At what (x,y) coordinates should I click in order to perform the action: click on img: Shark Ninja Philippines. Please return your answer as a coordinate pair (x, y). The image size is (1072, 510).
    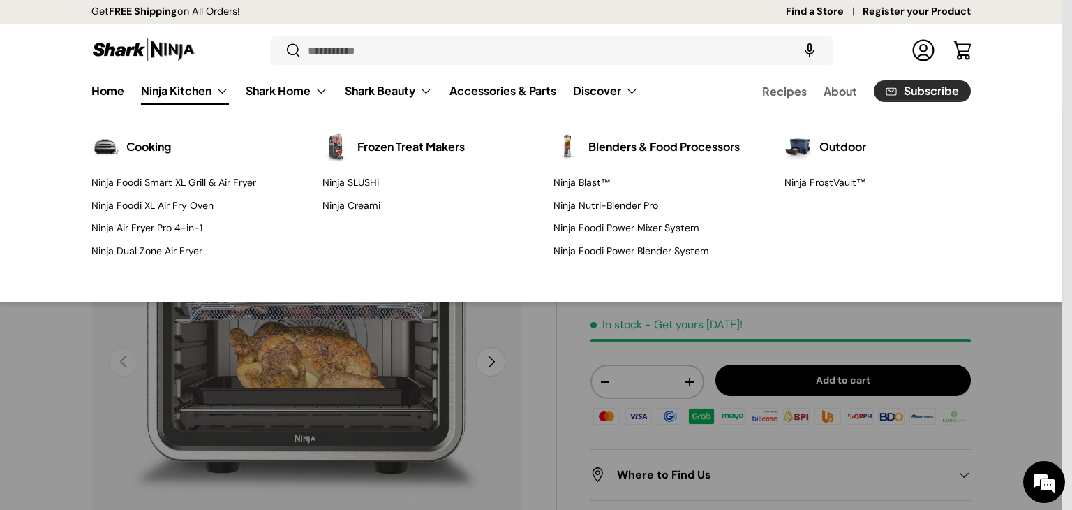
    Looking at the image, I should click on (144, 50).